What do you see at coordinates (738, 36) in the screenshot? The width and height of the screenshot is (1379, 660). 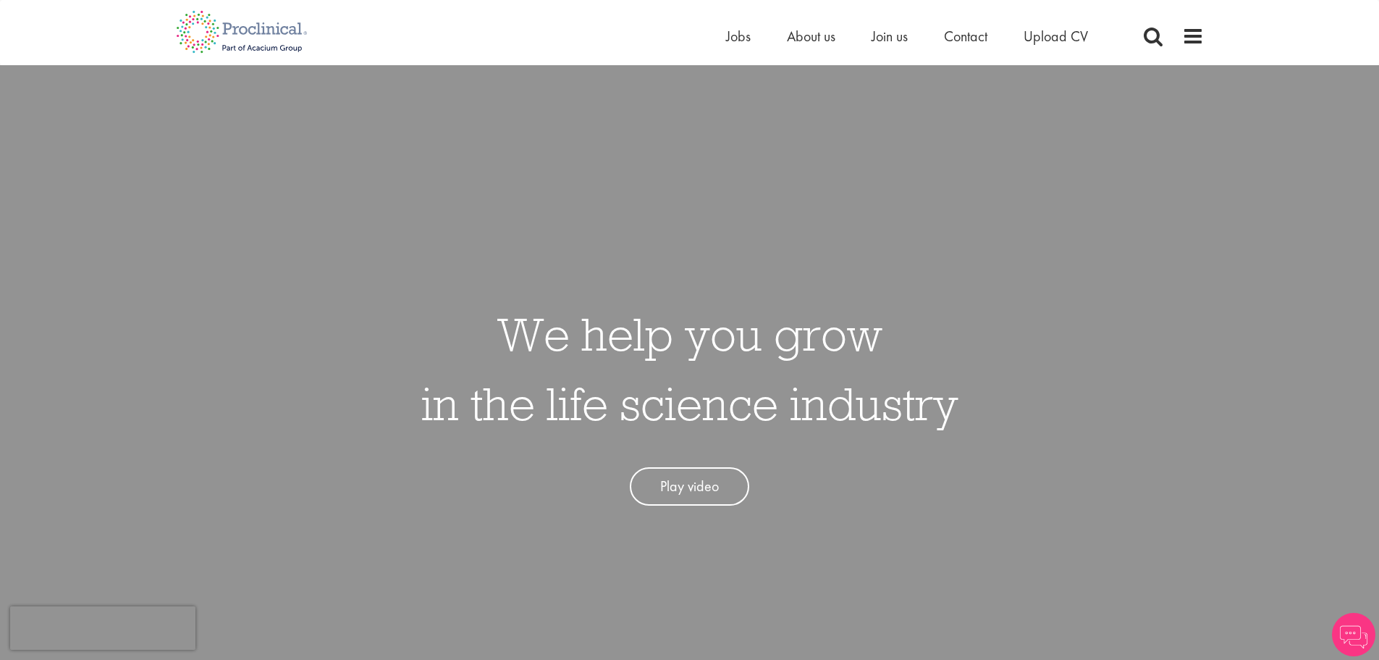 I see `span: Jobs` at bounding box center [738, 36].